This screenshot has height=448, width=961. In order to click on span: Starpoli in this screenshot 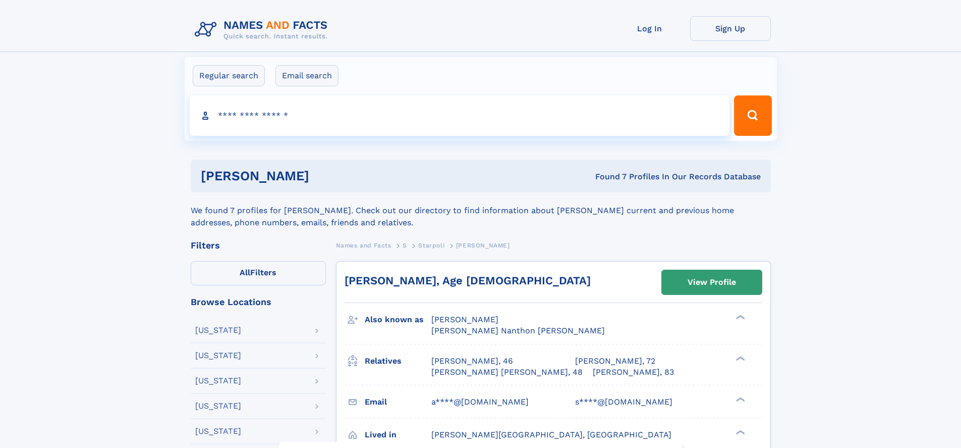, I will do `click(431, 245)`.